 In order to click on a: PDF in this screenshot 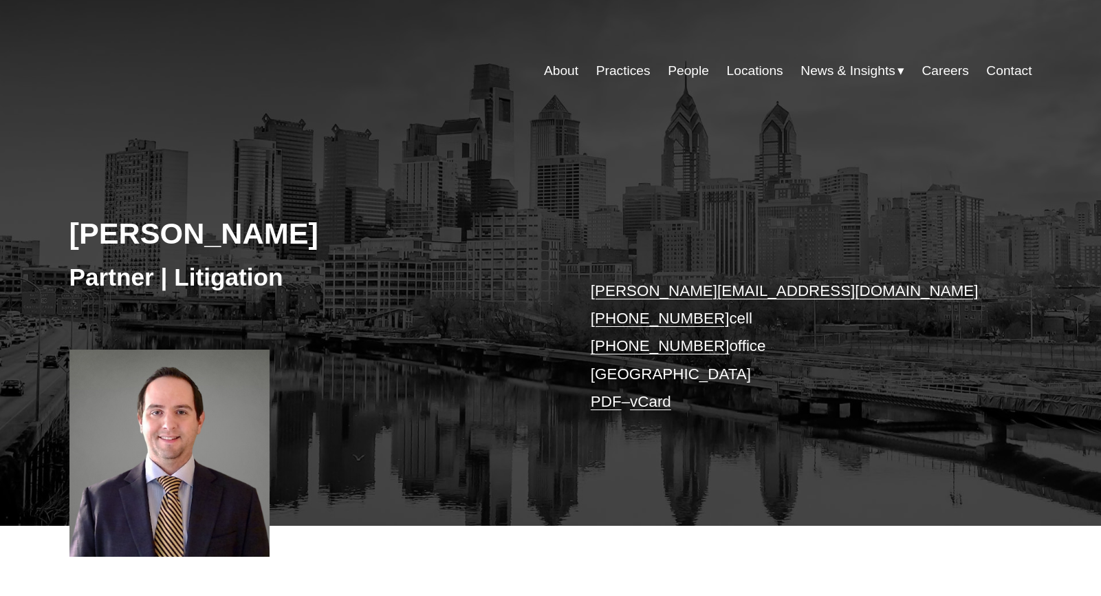, I will do `click(606, 401)`.